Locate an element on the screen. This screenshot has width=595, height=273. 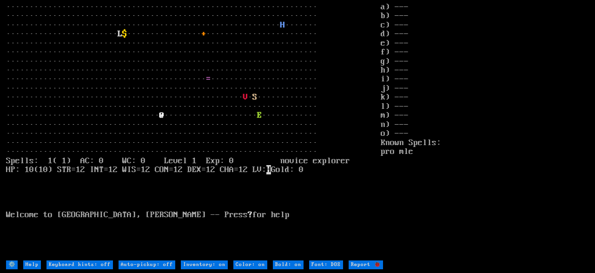
font: V is located at coordinates (246, 97).